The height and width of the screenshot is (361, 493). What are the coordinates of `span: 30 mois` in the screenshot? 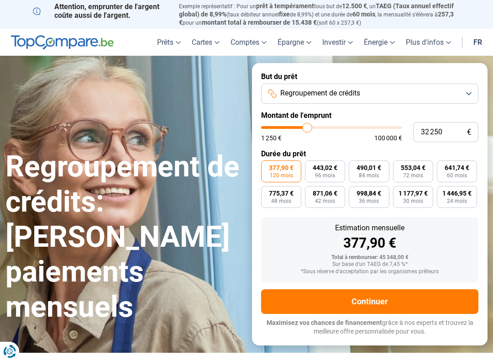 It's located at (413, 201).